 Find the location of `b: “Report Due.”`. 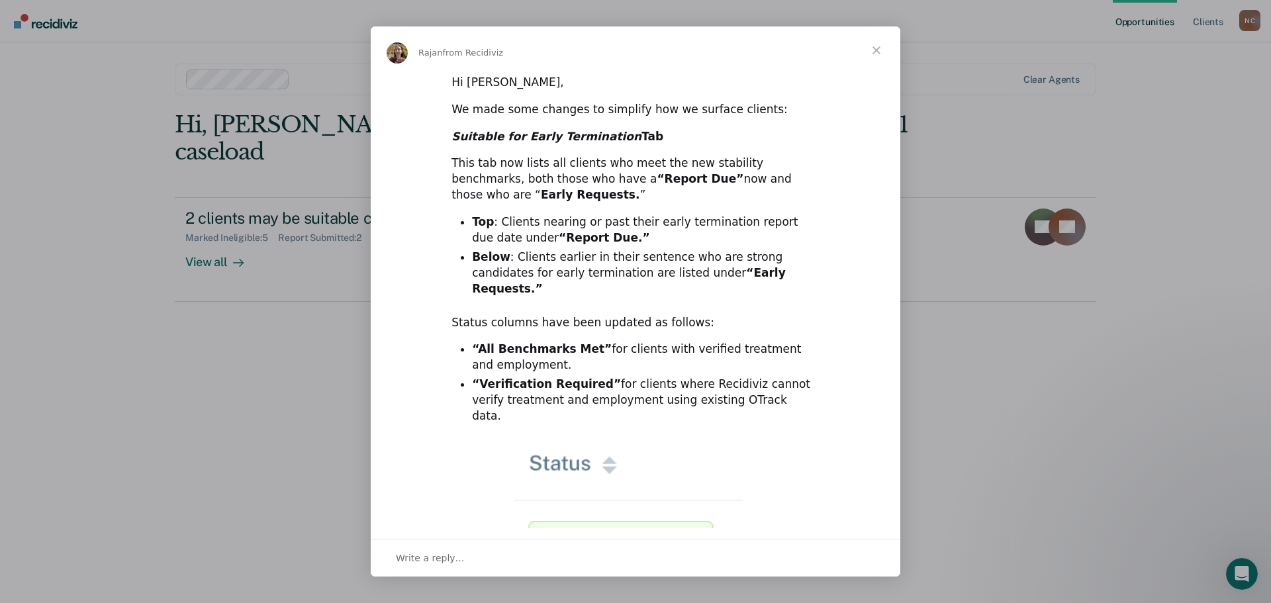

b: “Report Due.” is located at coordinates (604, 238).